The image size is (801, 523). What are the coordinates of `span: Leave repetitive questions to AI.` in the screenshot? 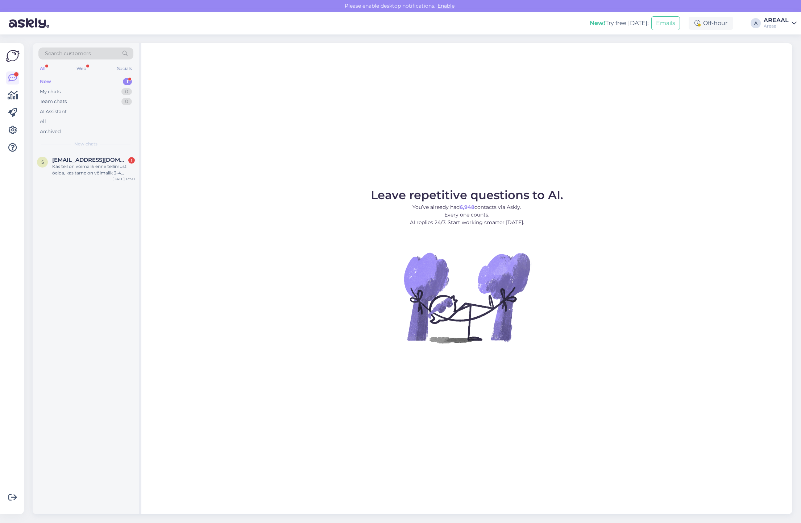 It's located at (467, 195).